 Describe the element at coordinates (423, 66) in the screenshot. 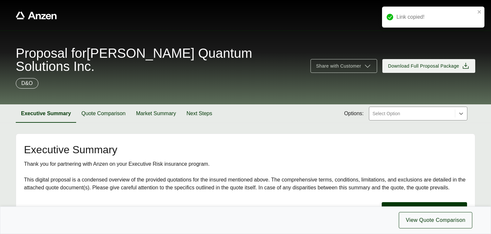

I see `span: Download Full Proposal Package` at that location.